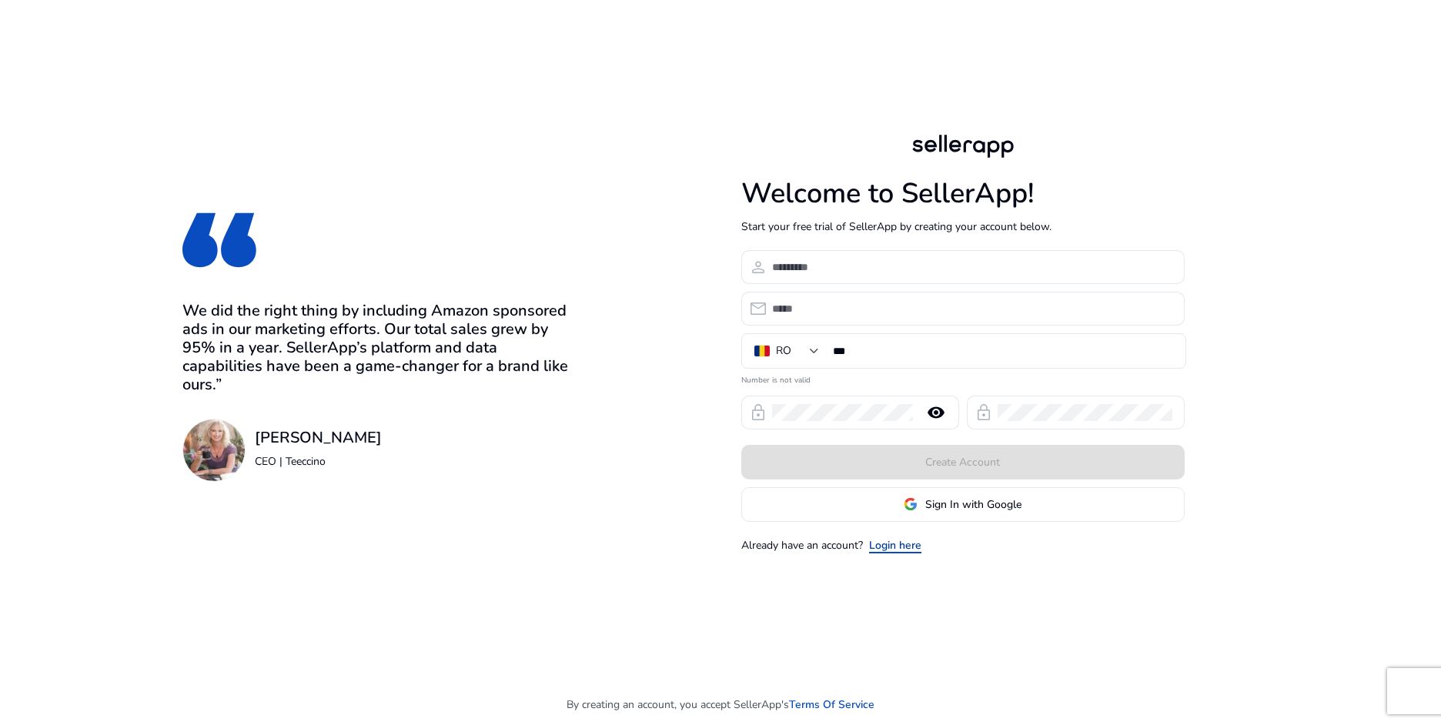  Describe the element at coordinates (380, 348) in the screenshot. I see `h3: We did the right thing by including Amazon sponsored ads in our marketing efforts. Our total sale...` at that location.